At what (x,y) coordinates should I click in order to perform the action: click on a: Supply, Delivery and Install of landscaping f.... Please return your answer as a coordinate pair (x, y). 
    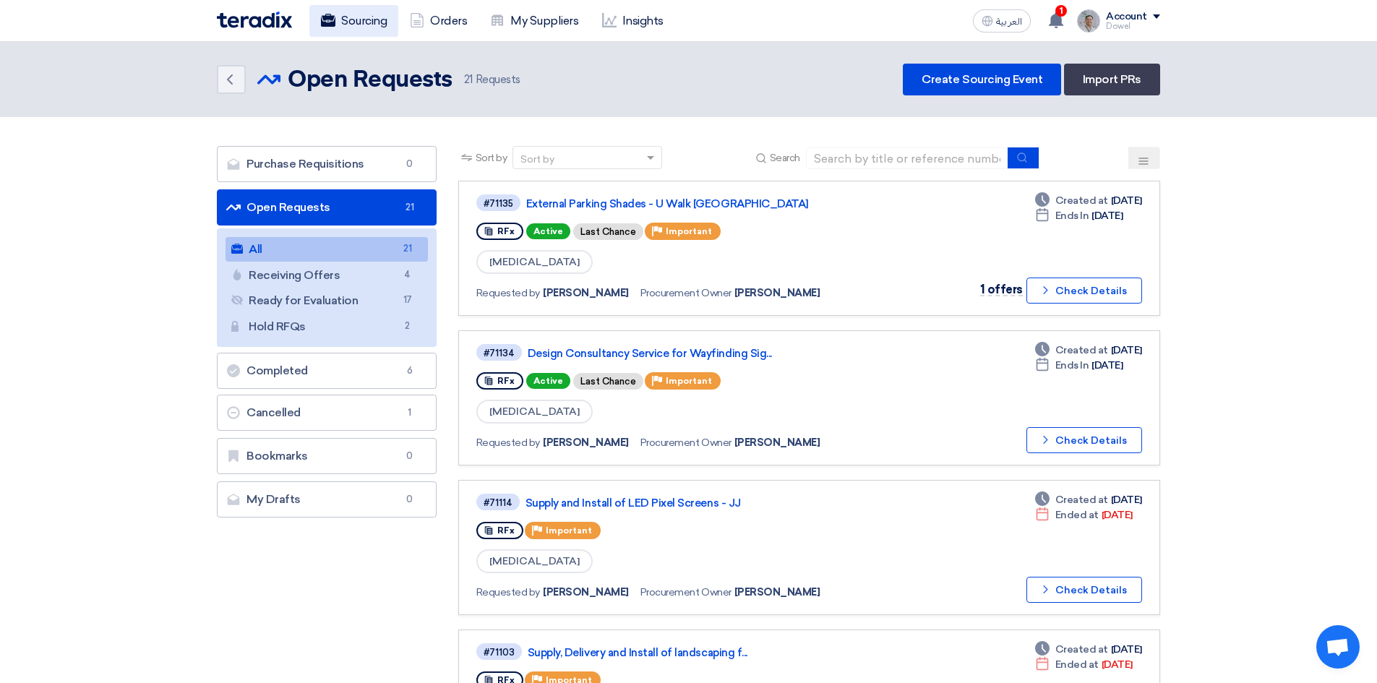
    Looking at the image, I should click on (708, 653).